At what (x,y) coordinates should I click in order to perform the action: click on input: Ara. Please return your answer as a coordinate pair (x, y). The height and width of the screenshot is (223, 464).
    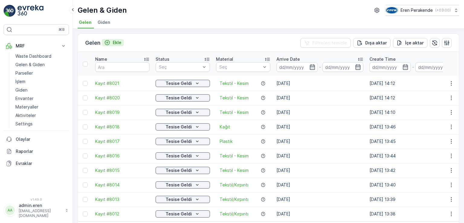
    Looking at the image, I should click on (122, 67).